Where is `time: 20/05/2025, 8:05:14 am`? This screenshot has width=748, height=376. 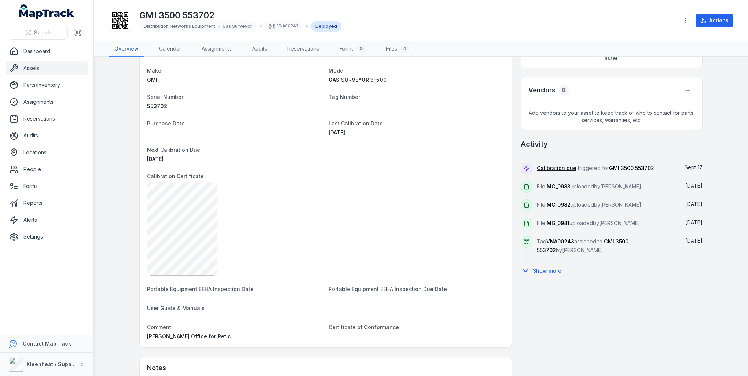 time: 20/05/2025, 8:05:14 am is located at coordinates (694, 241).